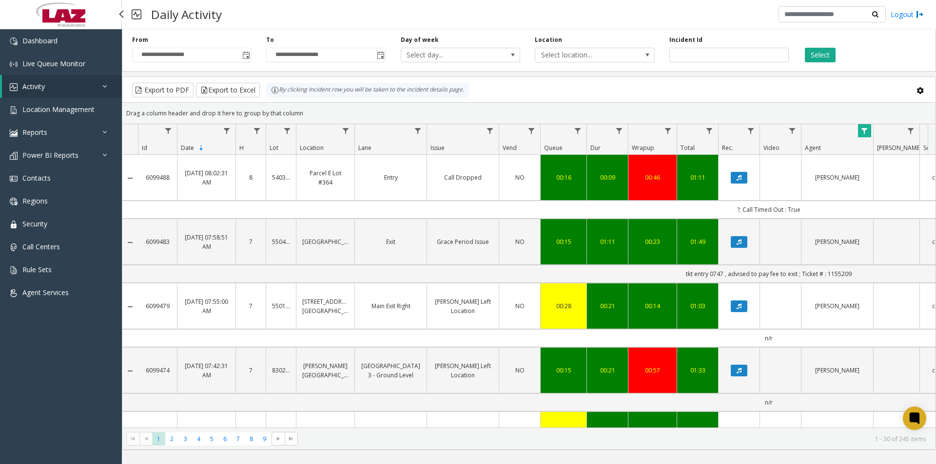  What do you see at coordinates (697, 306) in the screenshot?
I see `div: 01:03` at bounding box center [697, 306].